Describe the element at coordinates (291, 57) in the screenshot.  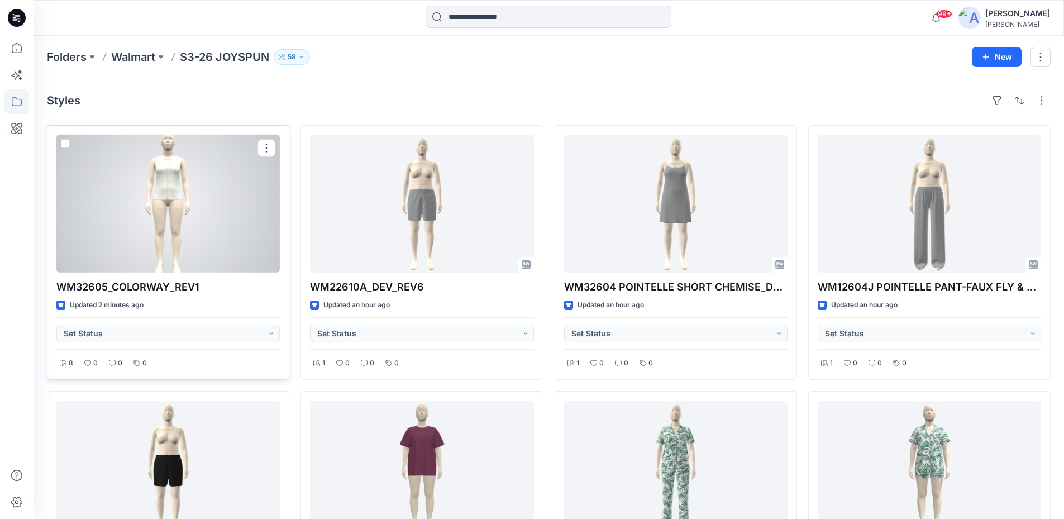
I see `button: 58` at that location.